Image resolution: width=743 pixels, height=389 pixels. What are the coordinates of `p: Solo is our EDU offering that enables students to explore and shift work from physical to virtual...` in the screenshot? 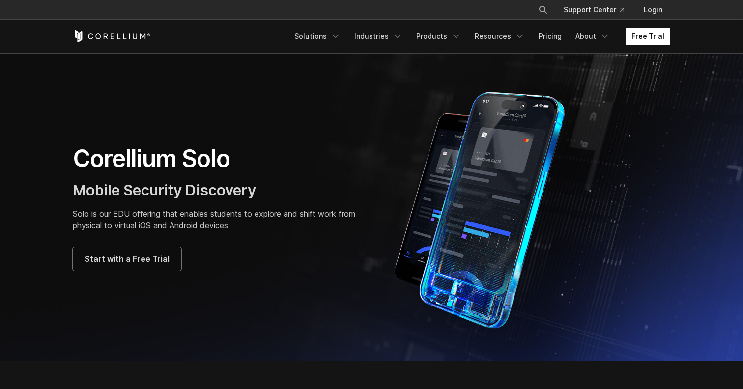 It's located at (217, 220).